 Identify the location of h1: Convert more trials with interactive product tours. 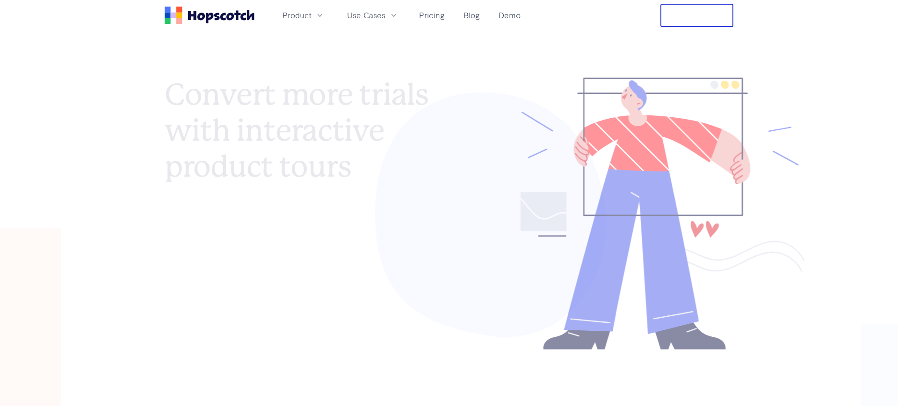
(307, 130).